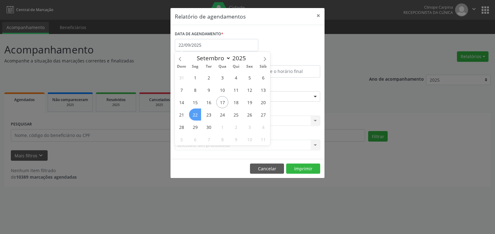 The width and height of the screenshot is (495, 234). I want to click on h5: Relatório de agendamentos, so click(210, 16).